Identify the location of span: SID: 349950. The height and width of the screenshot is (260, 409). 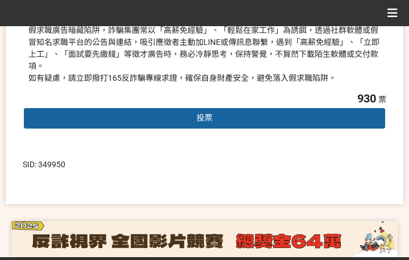
(44, 164).